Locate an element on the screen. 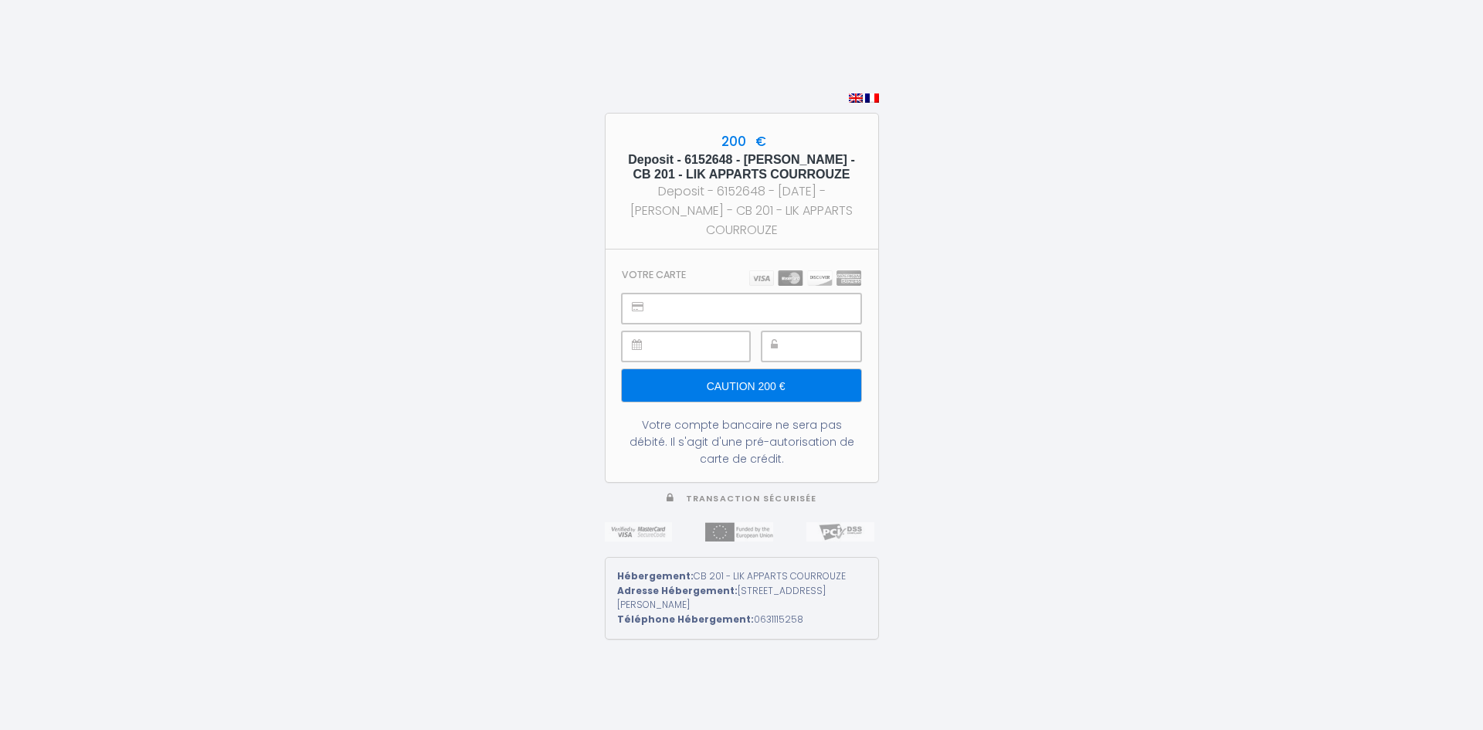 The width and height of the screenshot is (1483, 730). div: CB 201 - LIK APPARTS COURROUZE is located at coordinates (742, 576).